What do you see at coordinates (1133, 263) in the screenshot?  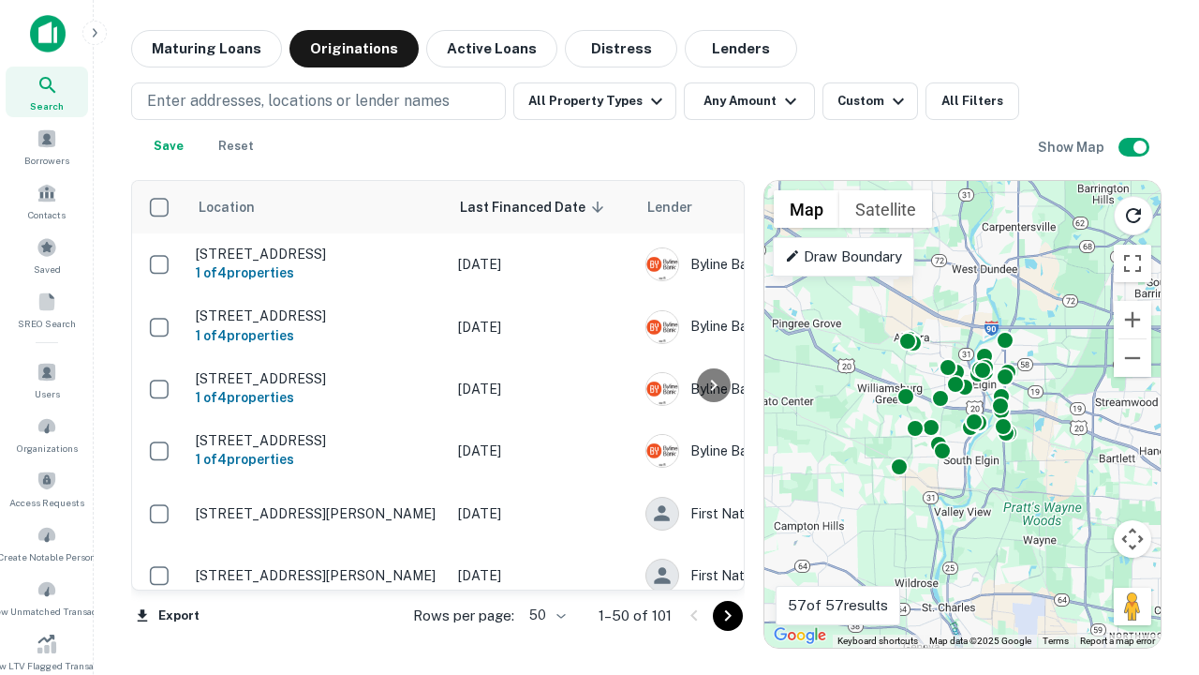 I see `button: Toggle fullscreen view` at bounding box center [1133, 263].